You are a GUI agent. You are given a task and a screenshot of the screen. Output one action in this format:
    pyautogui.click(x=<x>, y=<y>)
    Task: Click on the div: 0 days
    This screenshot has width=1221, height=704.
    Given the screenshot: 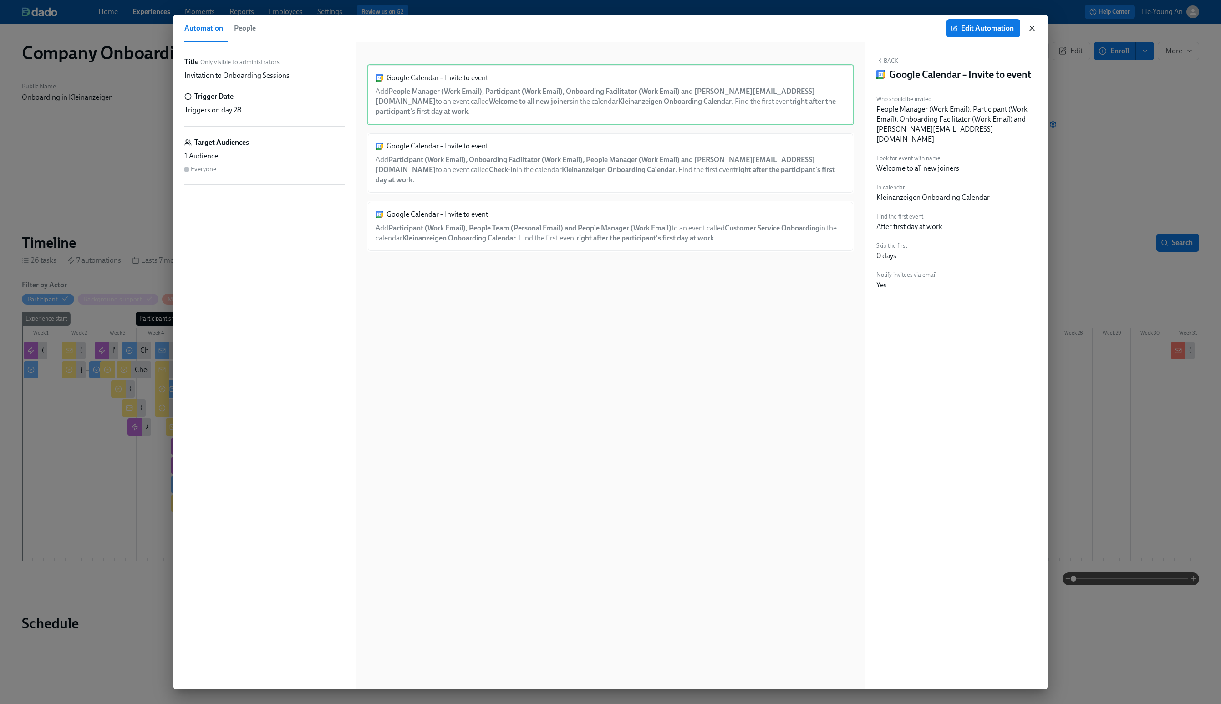 What is the action you would take?
    pyautogui.click(x=886, y=256)
    